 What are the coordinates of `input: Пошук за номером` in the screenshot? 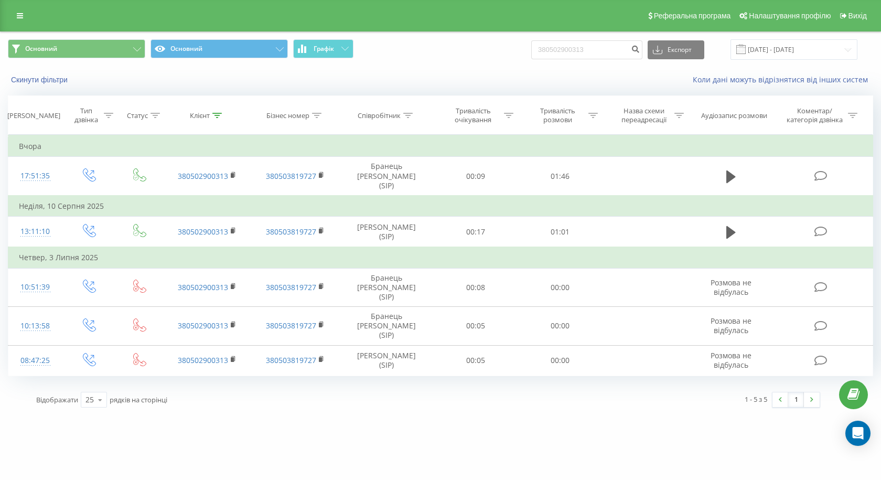 It's located at (587, 50).